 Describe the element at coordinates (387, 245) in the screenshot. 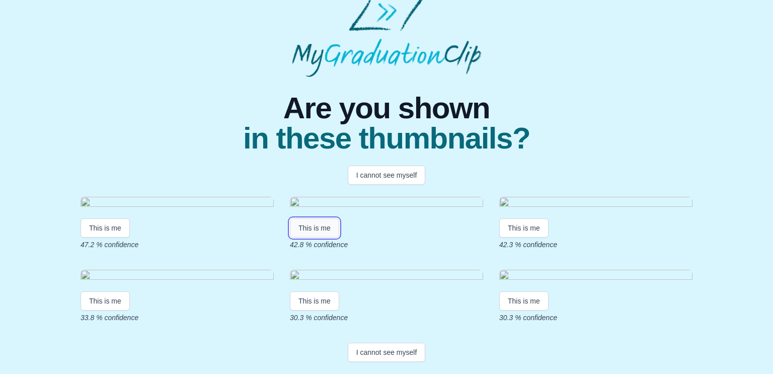

I see `p: 42.8 % confidence` at that location.